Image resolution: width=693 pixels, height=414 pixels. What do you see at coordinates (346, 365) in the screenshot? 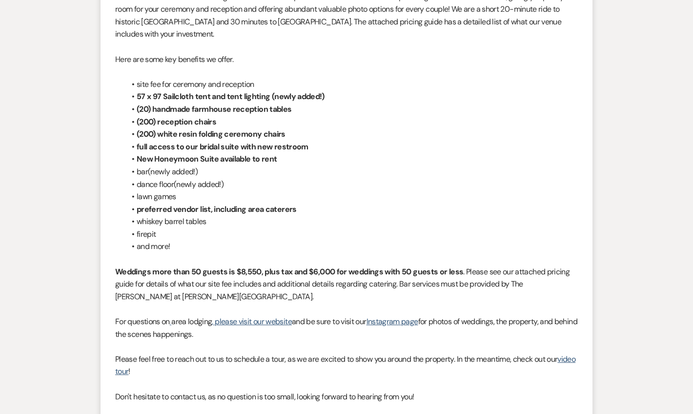
I see `p: Please feel free to reach out to us to schedule a tour, as we are excited to show you around the ...` at bounding box center [346, 365].